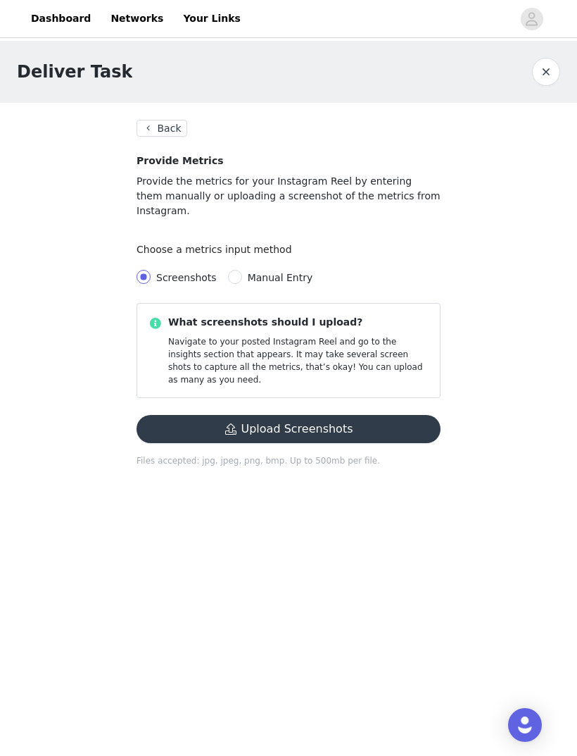 This screenshot has width=577, height=756. I want to click on p: Provide the metrics for your Instagram Reel by entering them manually or uploading a screenshot o..., so click(289, 196).